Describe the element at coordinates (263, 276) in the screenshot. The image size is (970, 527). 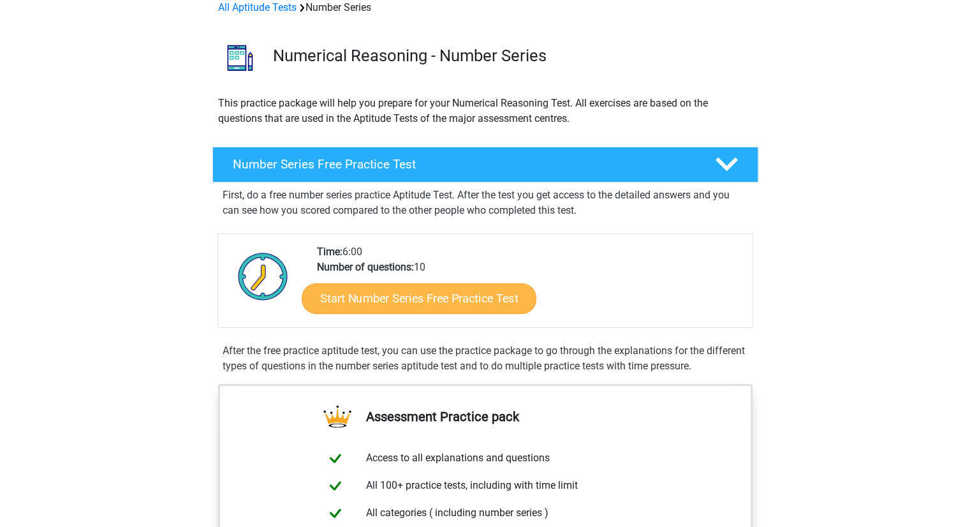
I see `img: Clock` at that location.